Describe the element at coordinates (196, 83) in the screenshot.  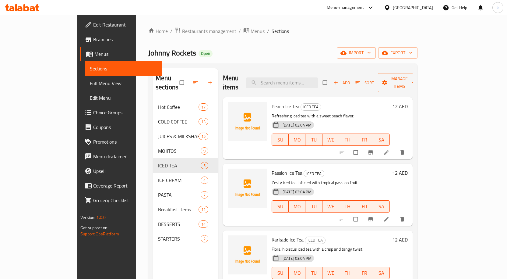
I see `span: Sort sections` at that location.